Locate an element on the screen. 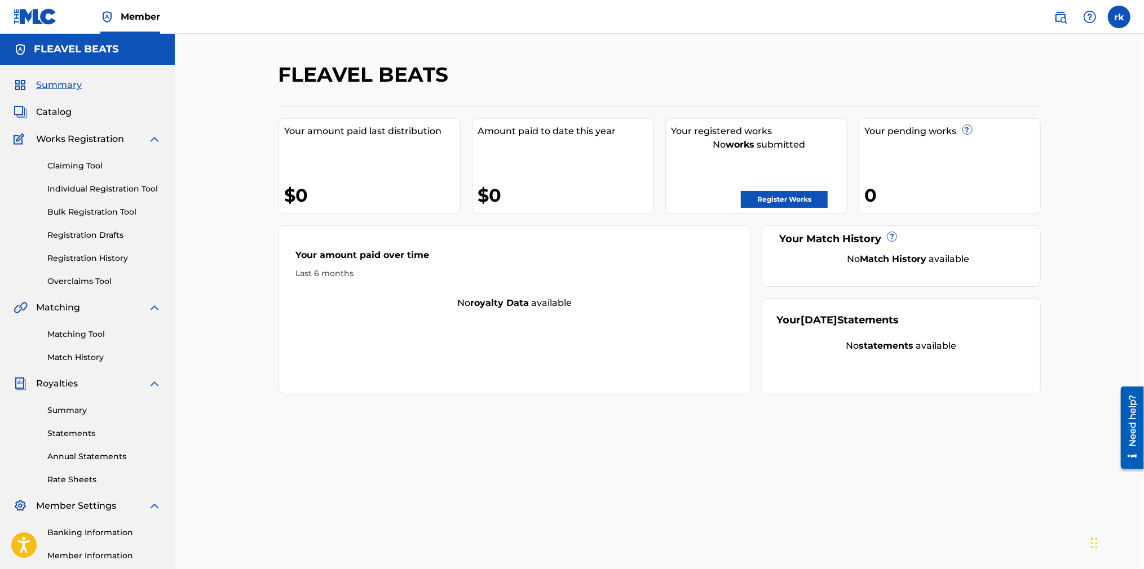 This screenshot has height=569, width=1144. a: Banking Information is located at coordinates (104, 533).